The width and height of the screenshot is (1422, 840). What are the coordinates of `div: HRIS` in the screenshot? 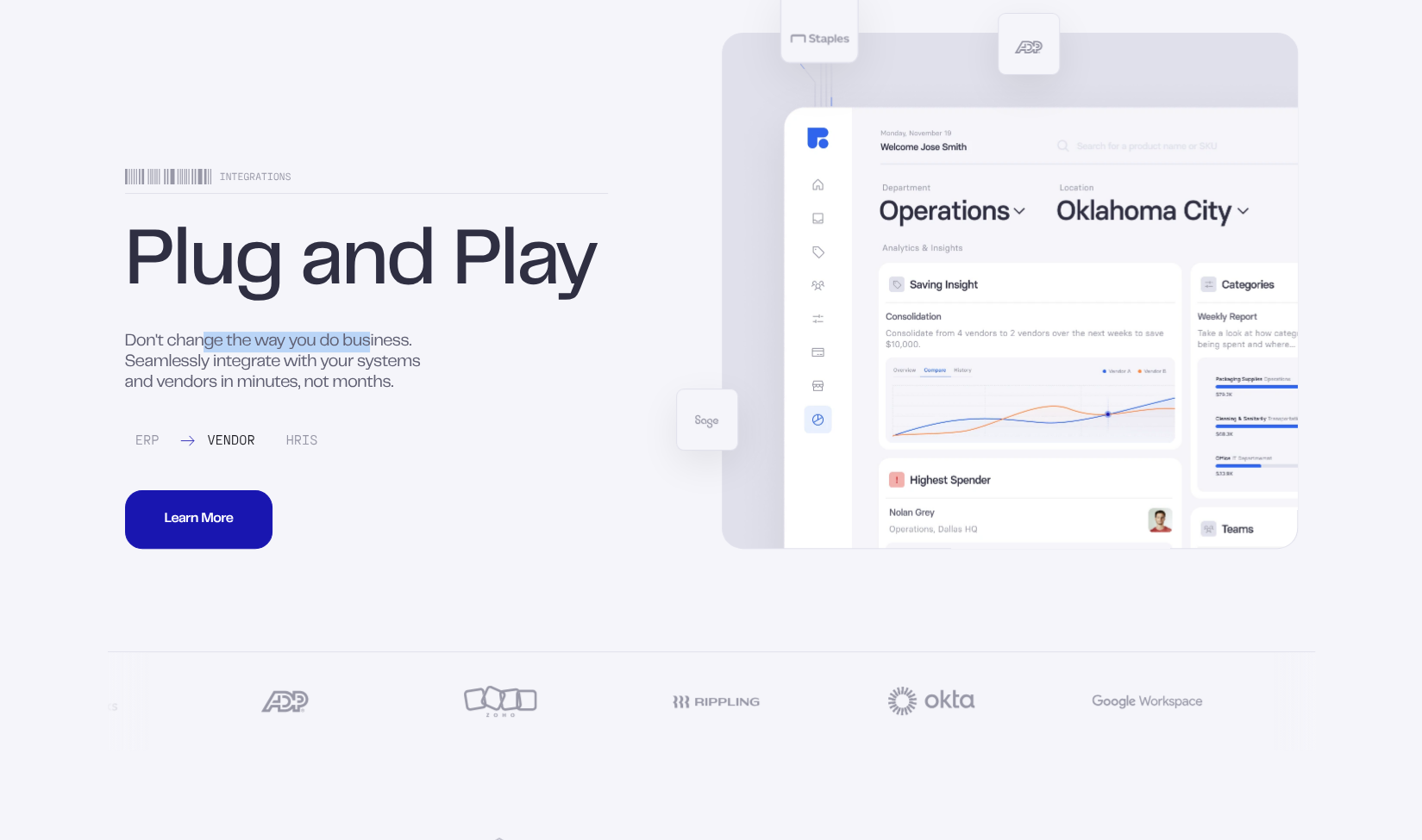 It's located at (295, 440).